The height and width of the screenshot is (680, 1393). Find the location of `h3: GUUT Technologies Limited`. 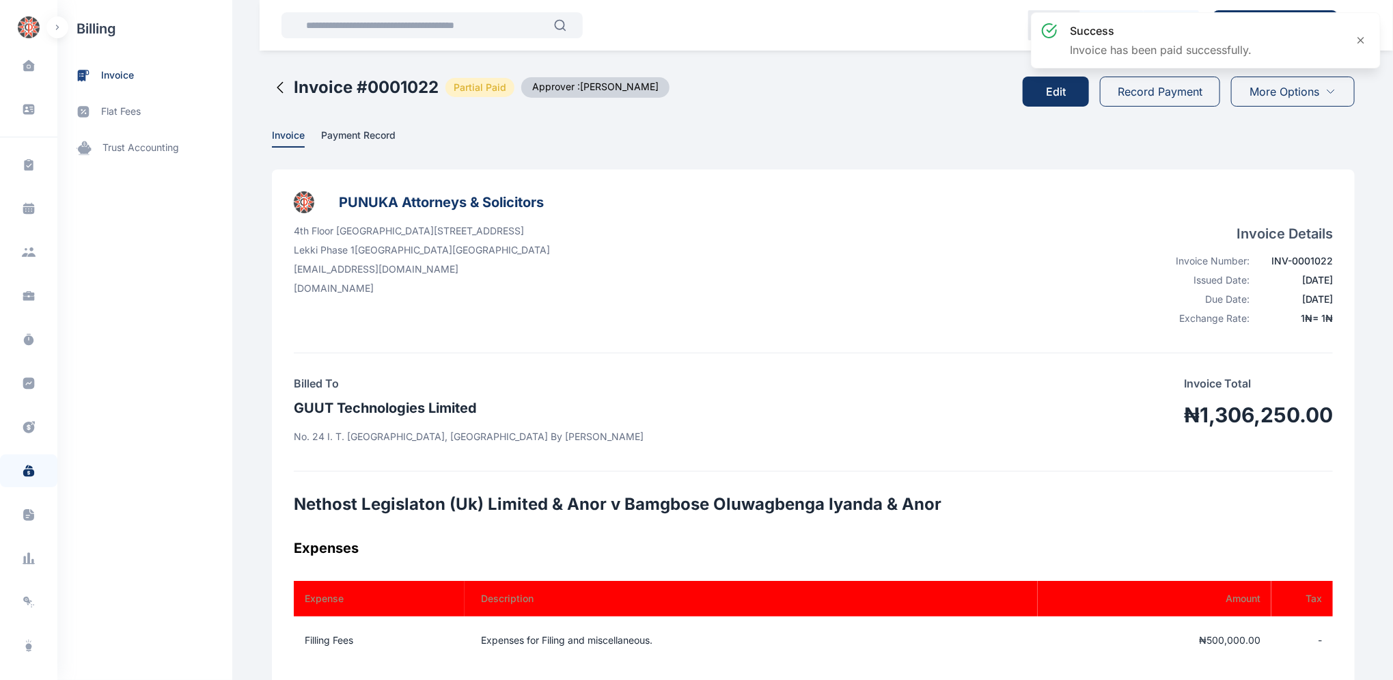

h3: GUUT Technologies Limited is located at coordinates (469, 408).